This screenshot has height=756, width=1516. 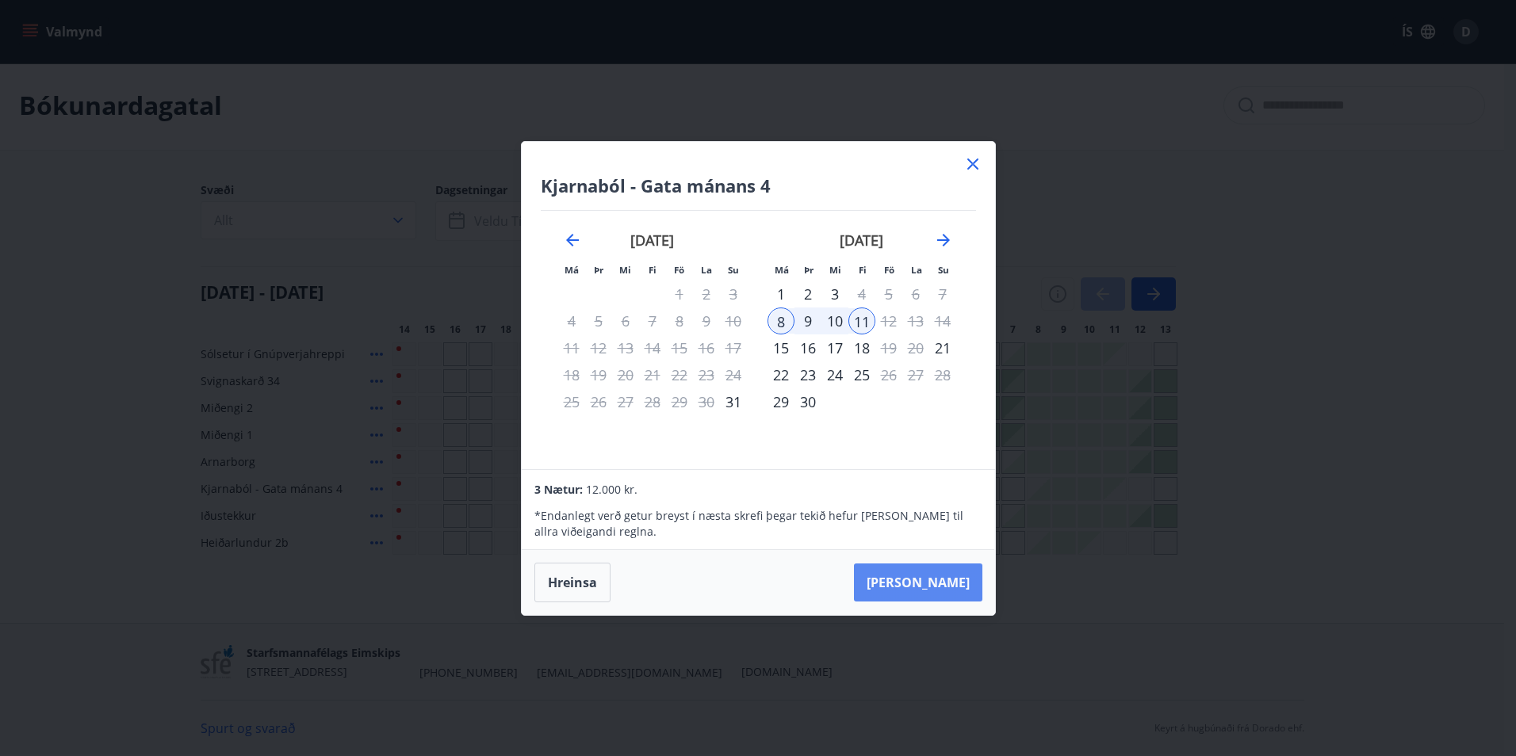 What do you see at coordinates (808, 375) in the screenshot?
I see `div: 23` at bounding box center [808, 375].